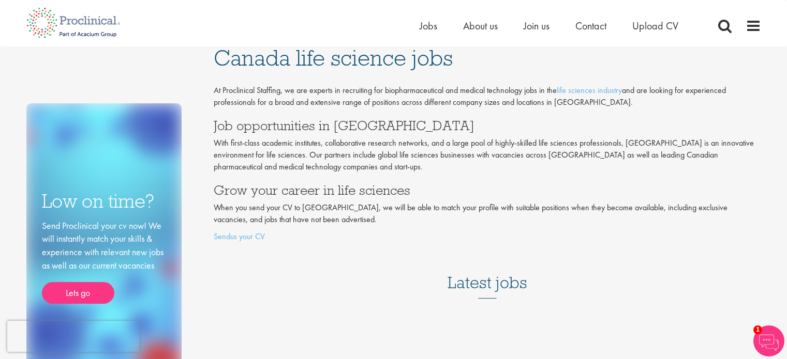 The image size is (787, 359). Describe the element at coordinates (78, 293) in the screenshot. I see `a: Lets go` at that location.